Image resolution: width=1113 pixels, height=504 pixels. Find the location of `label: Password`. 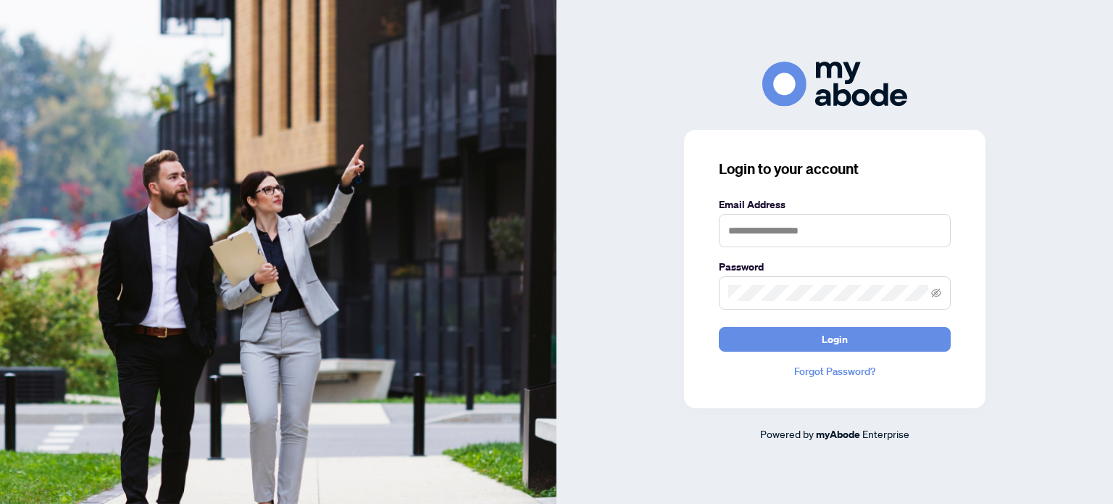

label: Password is located at coordinates (835, 267).